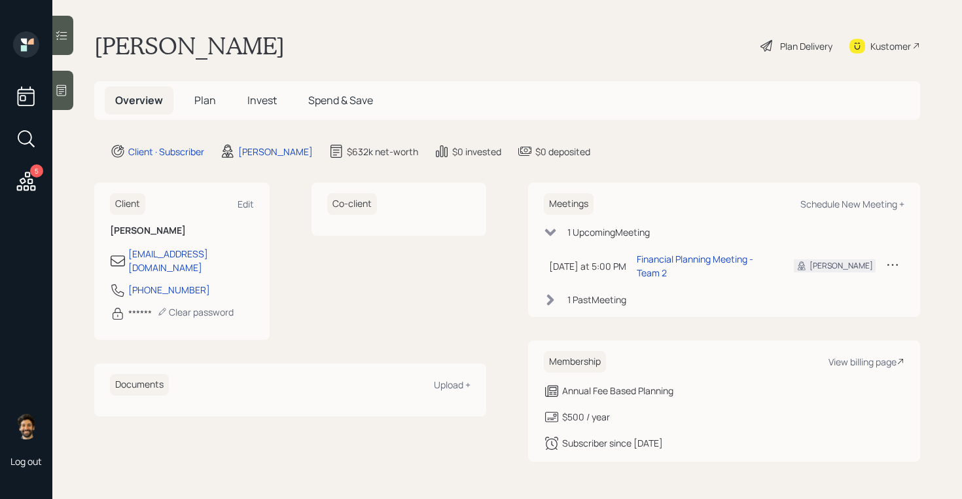 The width and height of the screenshot is (962, 499). I want to click on div: $632k net-worth, so click(382, 151).